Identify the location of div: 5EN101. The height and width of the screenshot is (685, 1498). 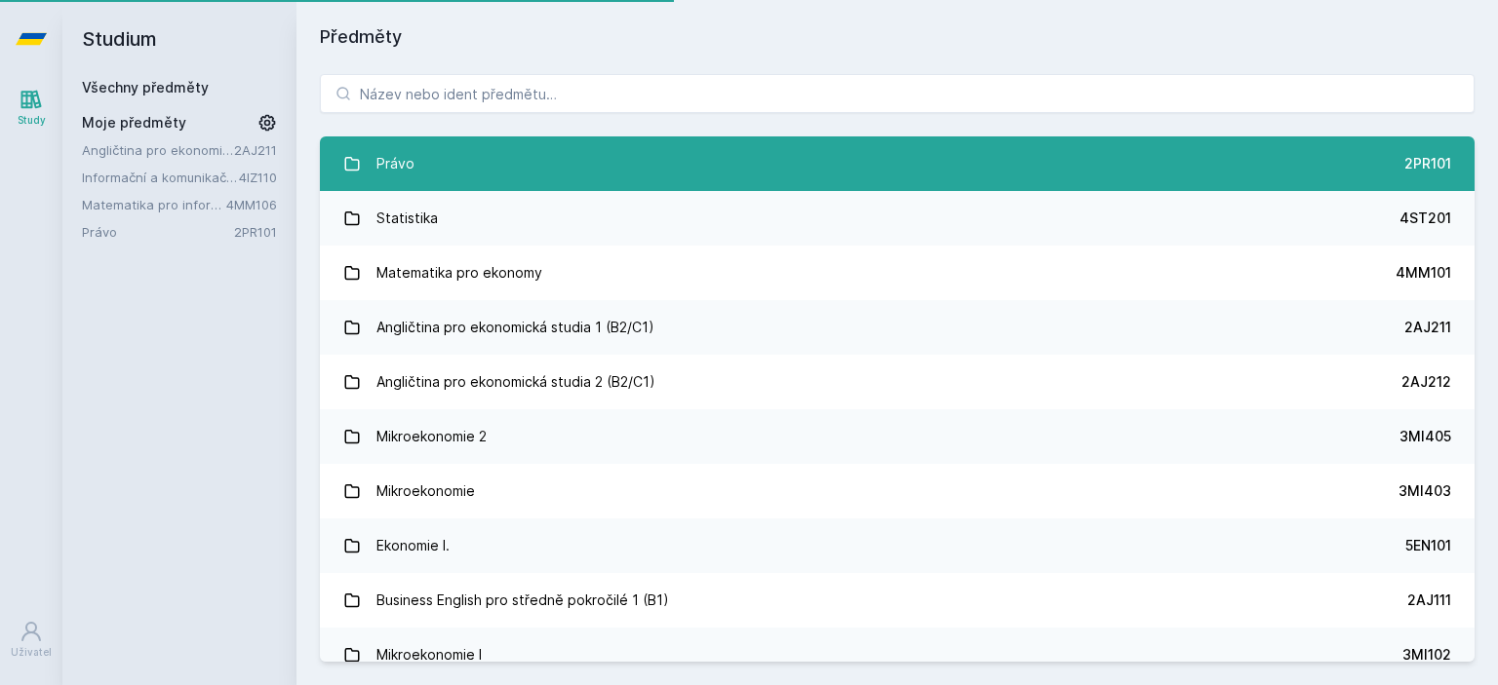
(1428, 546).